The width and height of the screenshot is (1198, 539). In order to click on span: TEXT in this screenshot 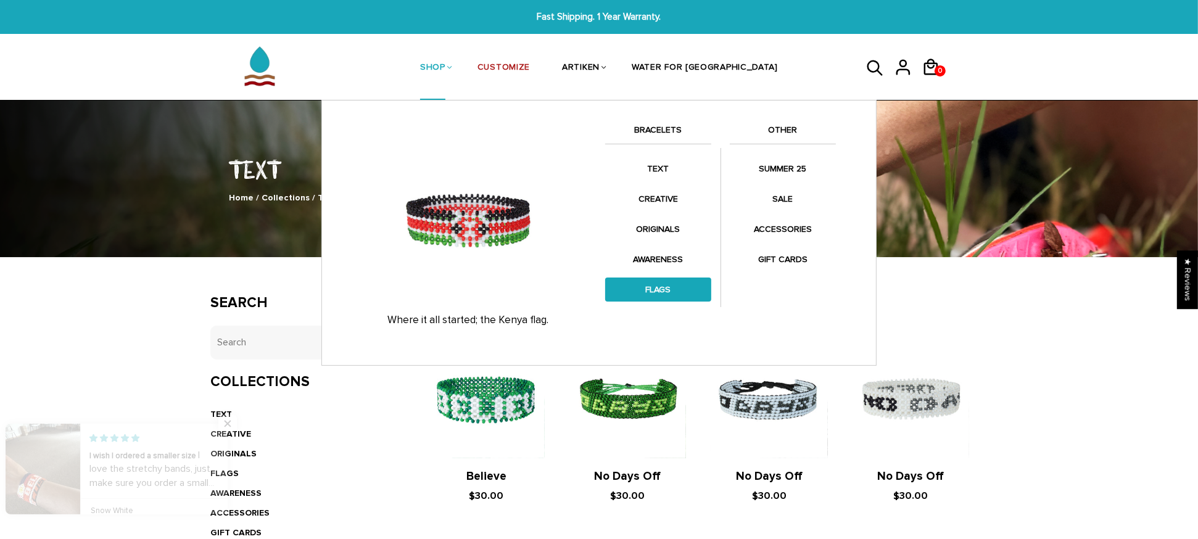, I will do `click(328, 197)`.